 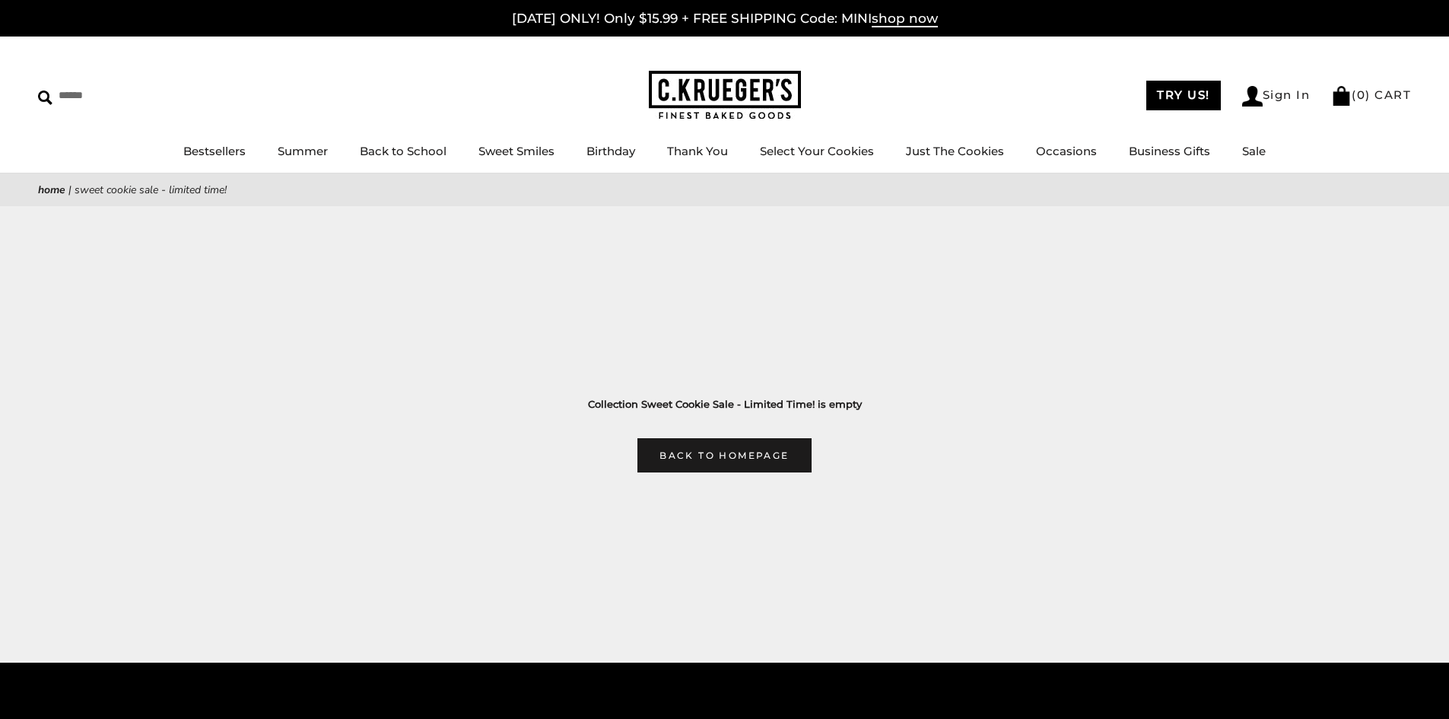 I want to click on a: Bestsellers, so click(x=215, y=151).